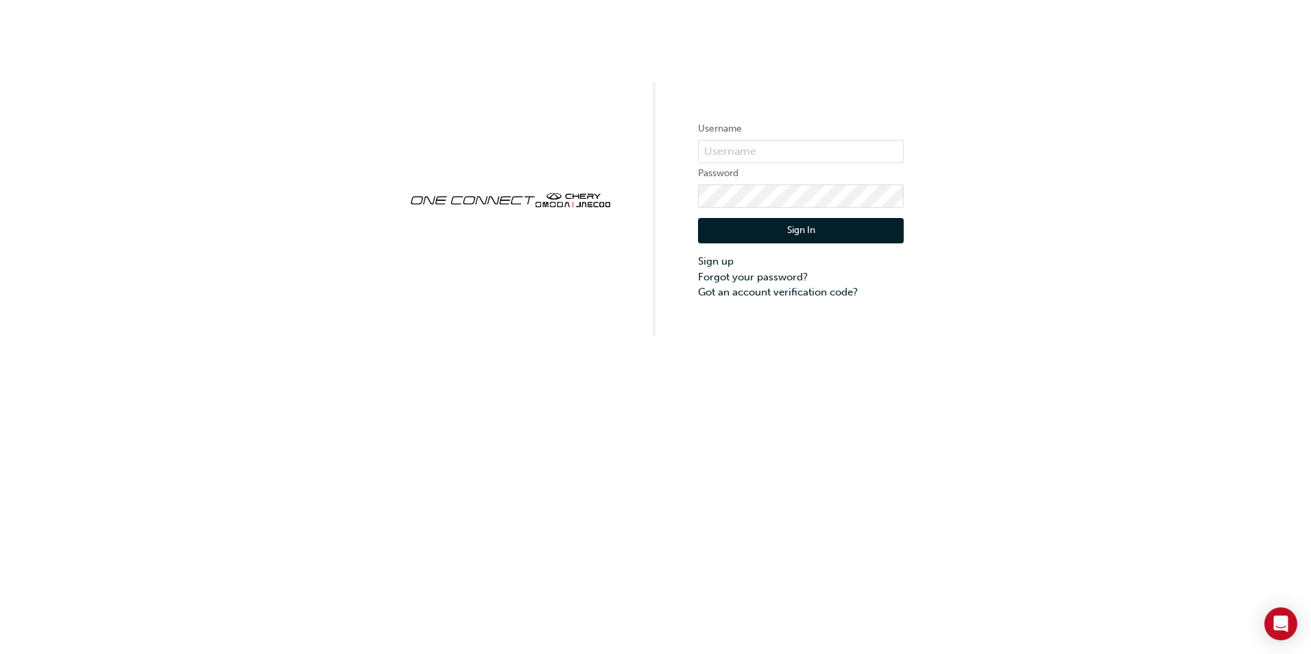  I want to click on a: Forgot your password?, so click(801, 277).